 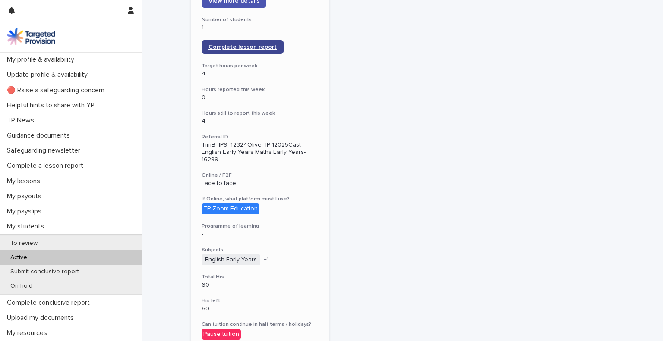 What do you see at coordinates (242, 47) in the screenshot?
I see `span: Complete lesson report` at bounding box center [242, 47].